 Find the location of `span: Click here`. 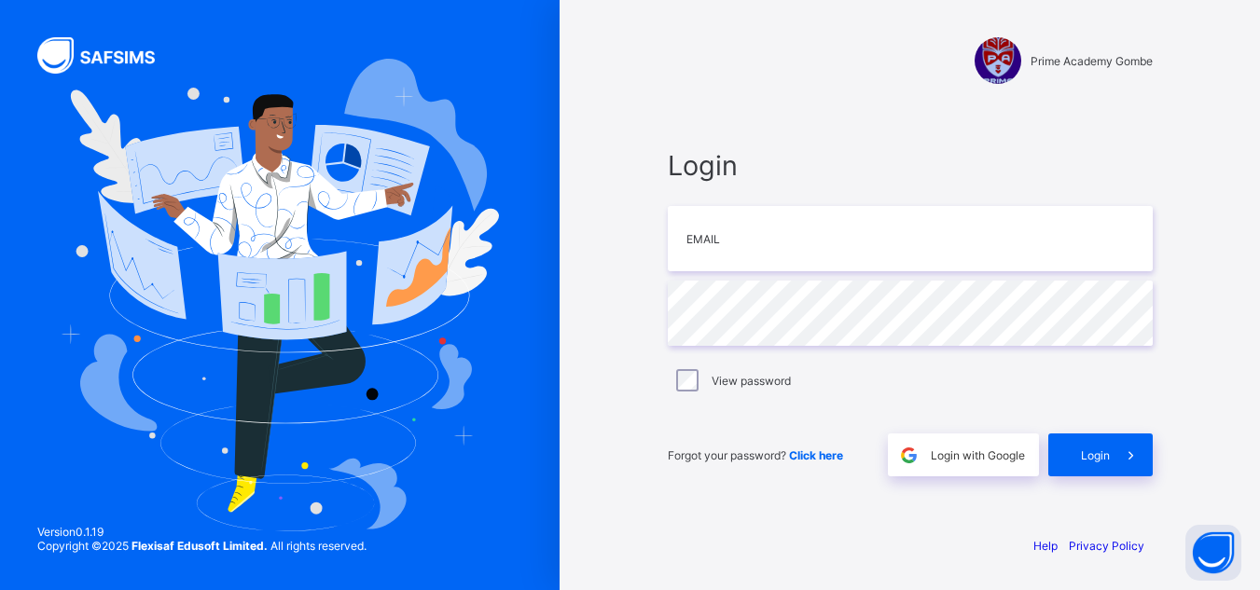

span: Click here is located at coordinates (816, 455).